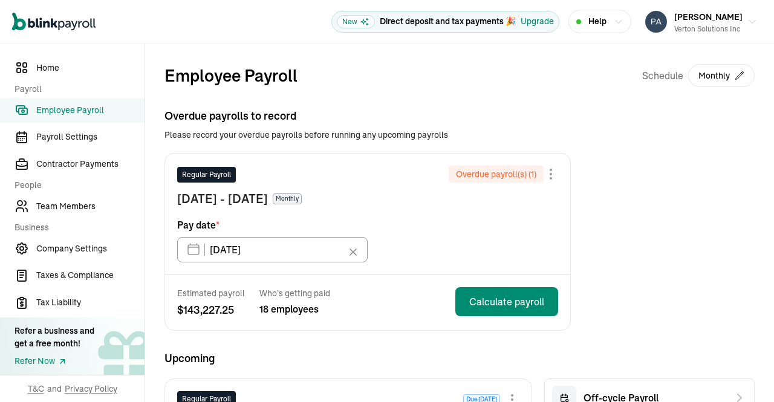  Describe the element at coordinates (698, 76) in the screenshot. I see `div: Schedule` at that location.